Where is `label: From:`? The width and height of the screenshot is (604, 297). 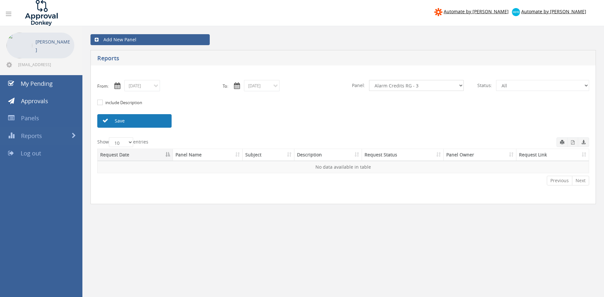
label: From: is located at coordinates (103, 86).